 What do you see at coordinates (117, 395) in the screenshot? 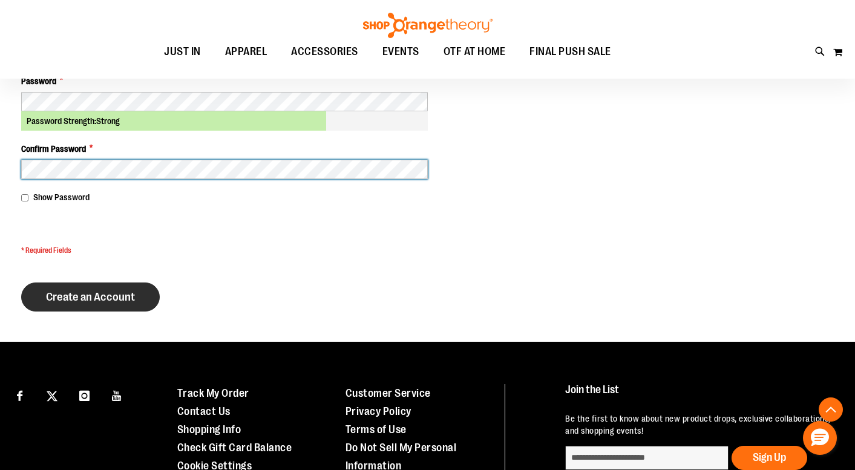
I see `a: Visit our Youtube page` at bounding box center [117, 395].